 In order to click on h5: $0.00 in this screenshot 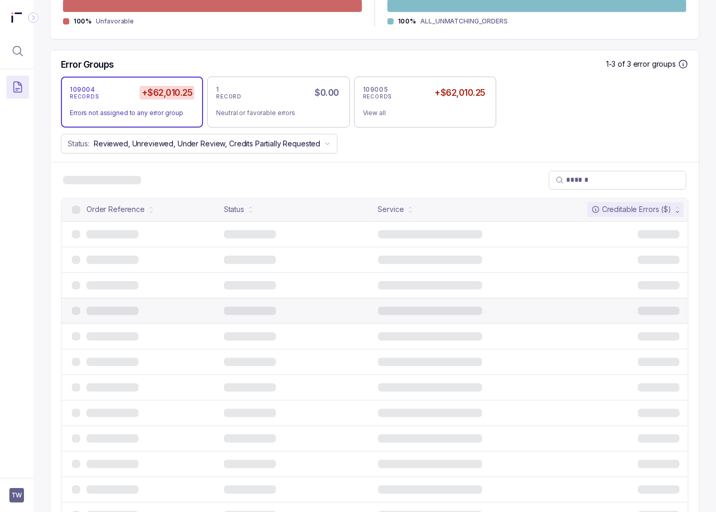, I will do `click(326, 93)`.